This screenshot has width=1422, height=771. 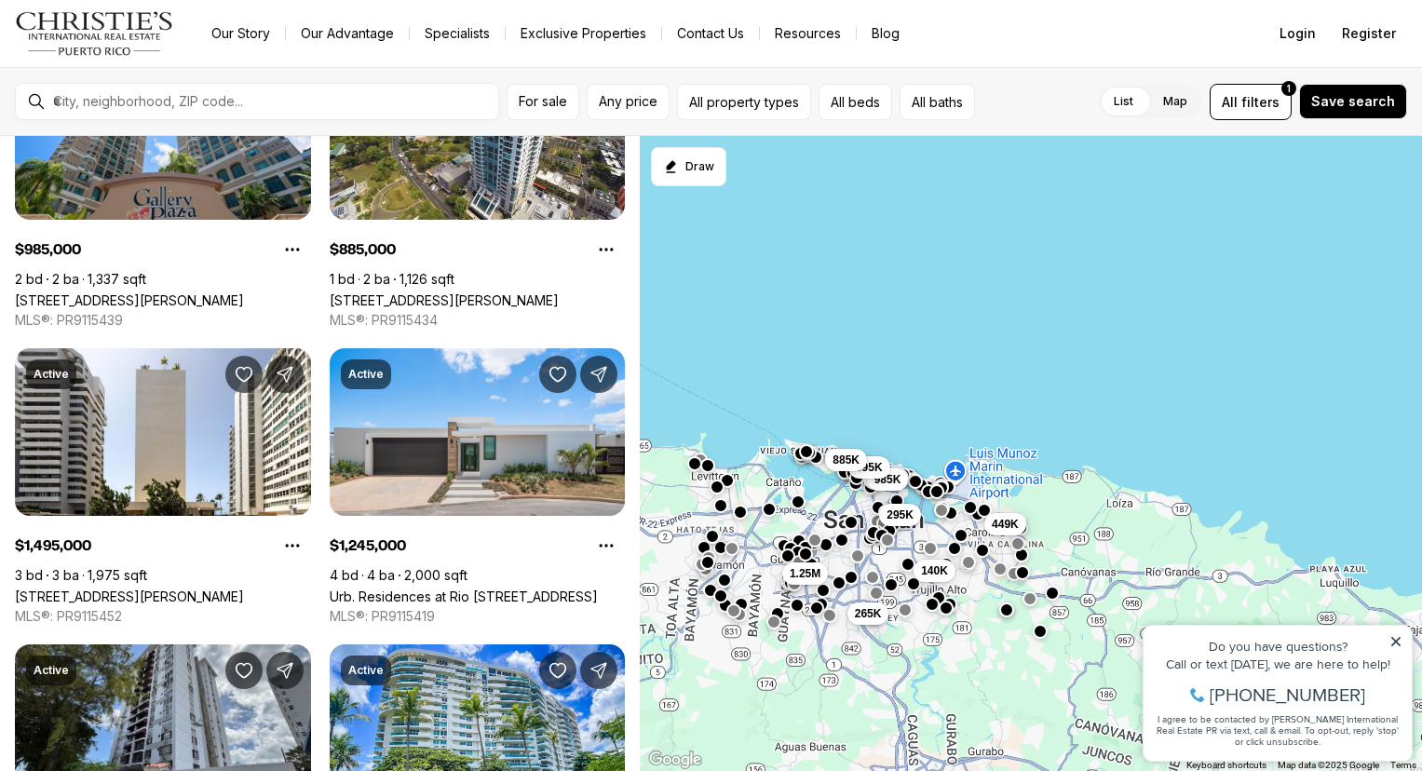 What do you see at coordinates (888, 479) in the screenshot?
I see `button: 985K` at bounding box center [888, 479].